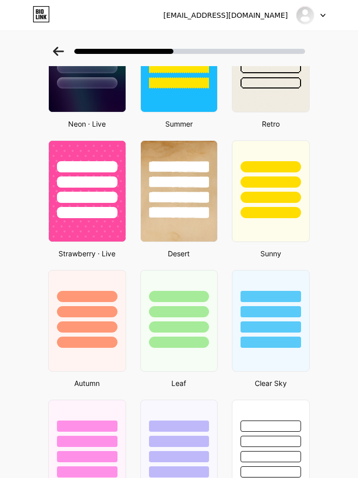 The height and width of the screenshot is (478, 358). Describe the element at coordinates (87, 253) in the screenshot. I see `div: Strawberry · Live` at that location.